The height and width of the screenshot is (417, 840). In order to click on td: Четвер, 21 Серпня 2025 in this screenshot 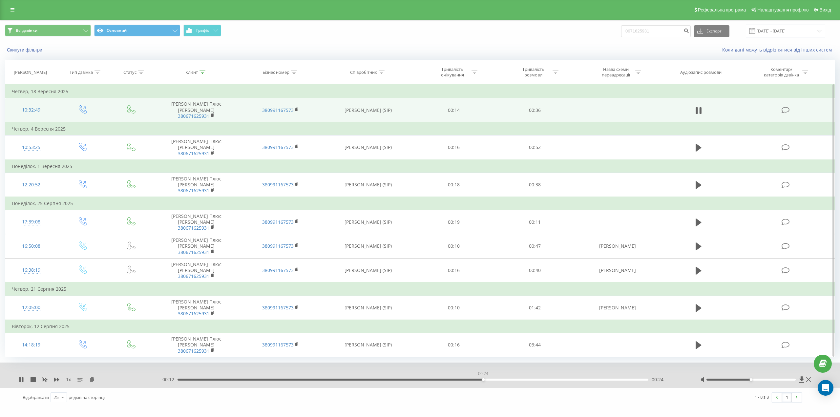, I will do `click(420, 289)`.